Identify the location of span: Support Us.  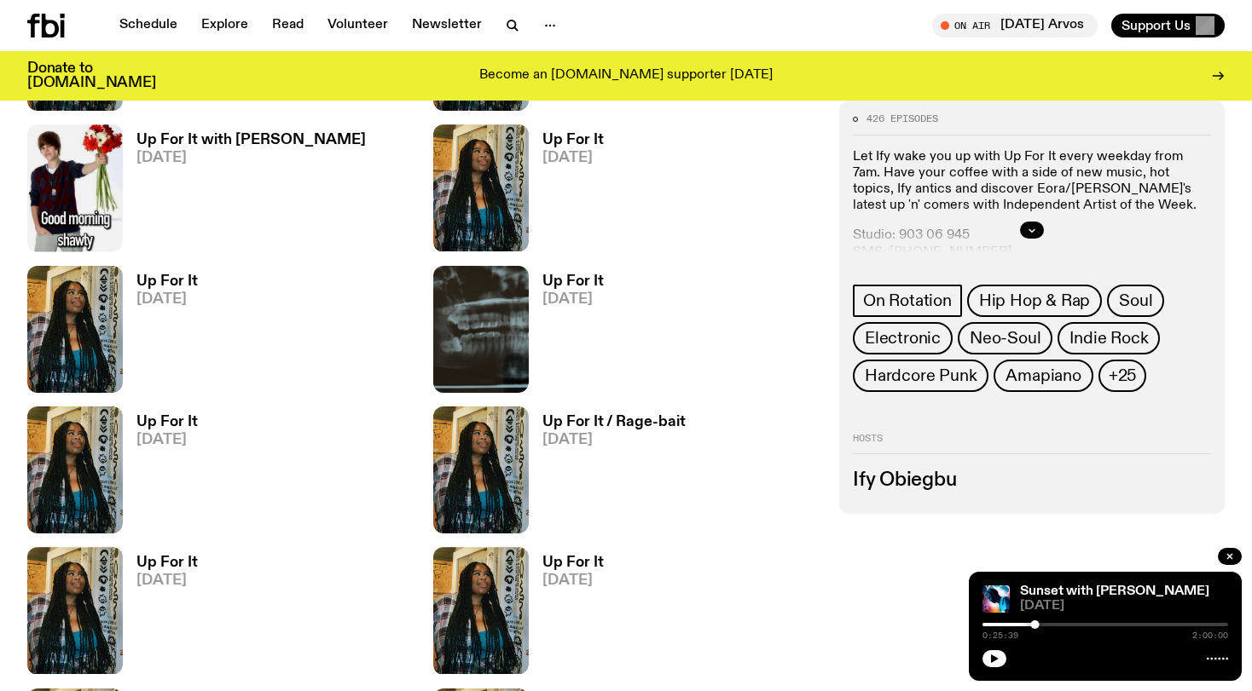
(1155, 26).